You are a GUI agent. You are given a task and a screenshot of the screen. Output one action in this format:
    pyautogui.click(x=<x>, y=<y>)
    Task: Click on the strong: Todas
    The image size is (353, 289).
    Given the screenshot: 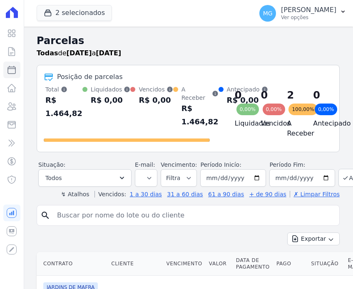 What is the action you would take?
    pyautogui.click(x=47, y=53)
    